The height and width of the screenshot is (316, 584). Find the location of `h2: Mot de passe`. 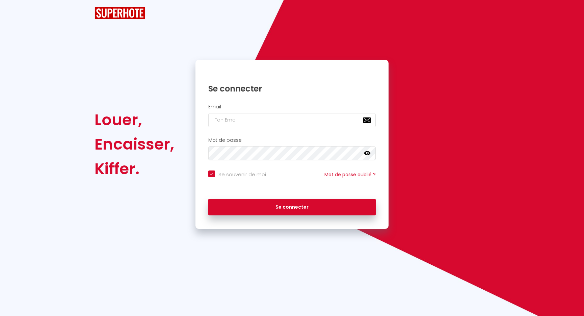

h2: Mot de passe is located at coordinates (292, 140).